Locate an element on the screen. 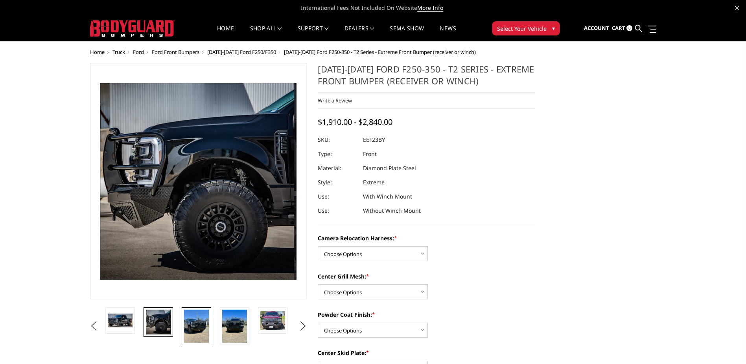  img: BODYGUARD BUMPERS is located at coordinates (132, 28).